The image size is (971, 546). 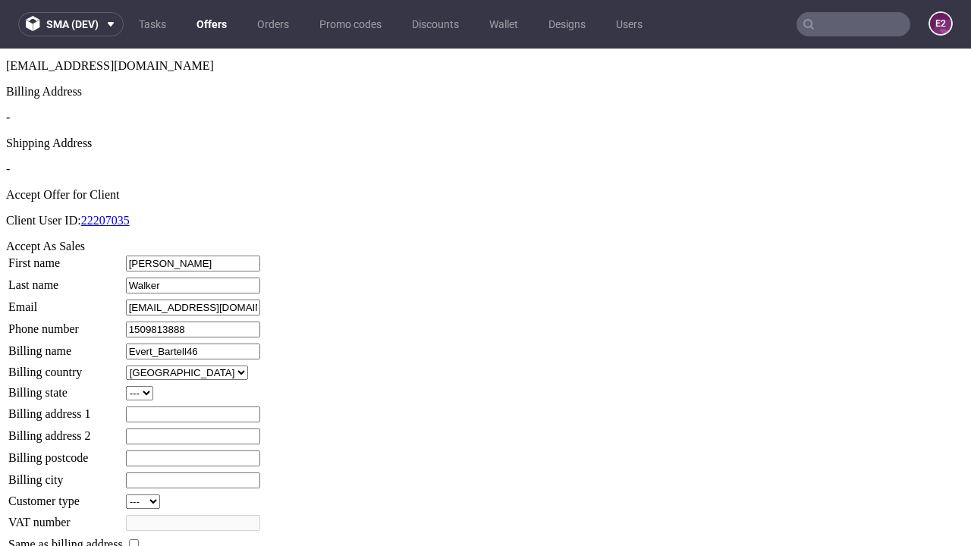 What do you see at coordinates (435, 24) in the screenshot?
I see `a: Discounts` at bounding box center [435, 24].